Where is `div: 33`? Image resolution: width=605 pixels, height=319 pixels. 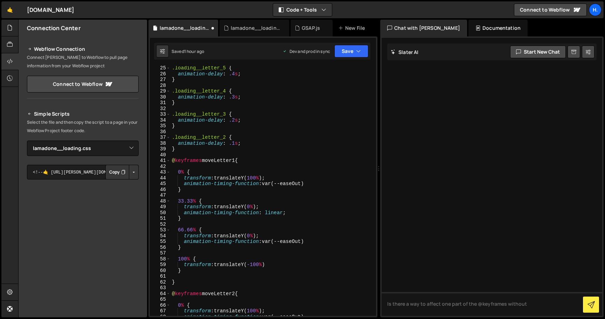
div: 33 is located at coordinates (160, 114).